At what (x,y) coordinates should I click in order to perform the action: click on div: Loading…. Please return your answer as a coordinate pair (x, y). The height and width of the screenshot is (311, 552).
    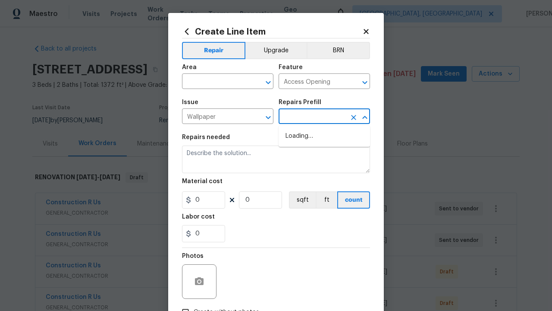
    Looking at the image, I should click on (325, 136).